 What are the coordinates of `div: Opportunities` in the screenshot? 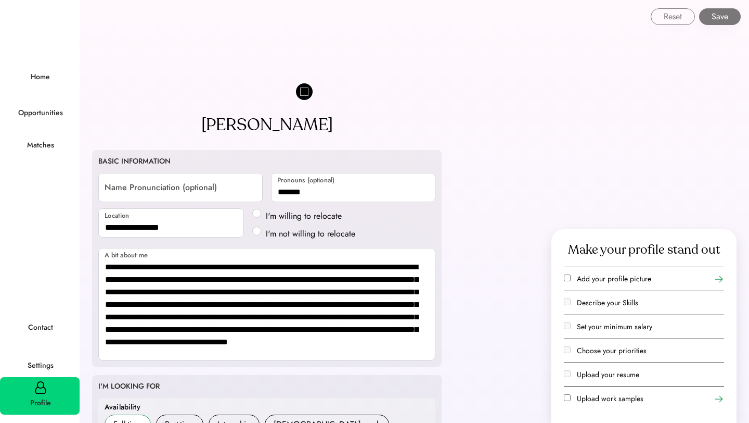 It's located at (40, 113).